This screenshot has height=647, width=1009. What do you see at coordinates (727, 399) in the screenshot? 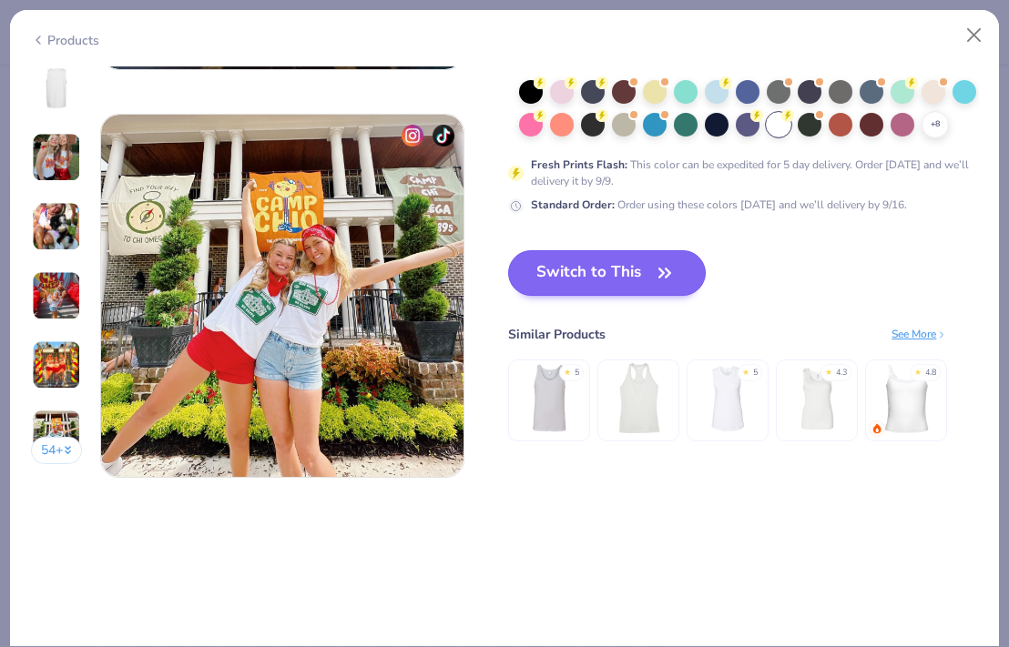
I see `img: Bella + Canvas Ladies' Jersey Muscle Tank` at bounding box center [727, 399].